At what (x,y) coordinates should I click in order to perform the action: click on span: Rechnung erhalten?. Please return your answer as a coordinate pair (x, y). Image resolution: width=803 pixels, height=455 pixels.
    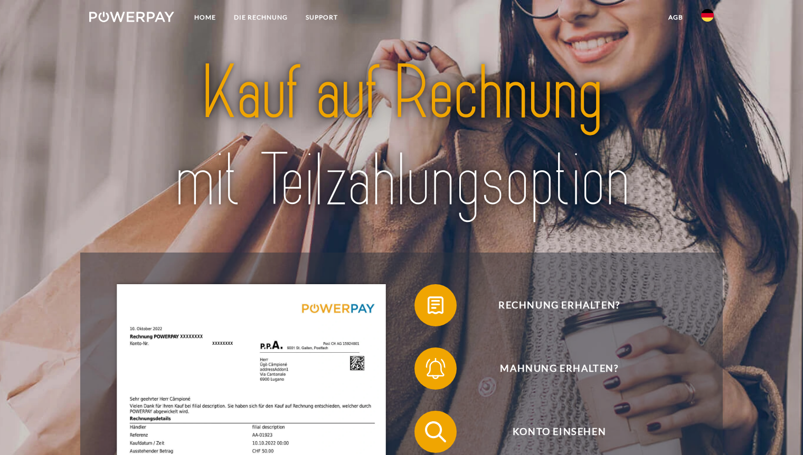
    Looking at the image, I should click on (559, 306).